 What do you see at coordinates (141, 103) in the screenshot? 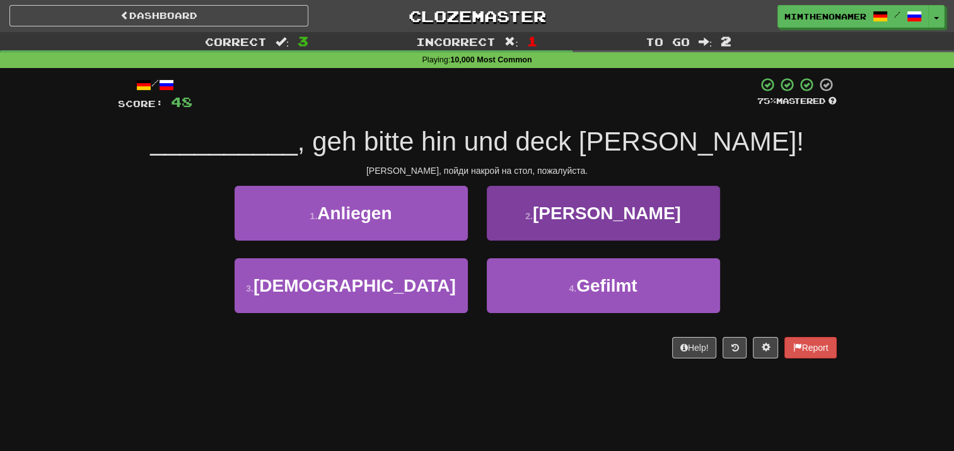
I see `span: Score:` at bounding box center [141, 103].